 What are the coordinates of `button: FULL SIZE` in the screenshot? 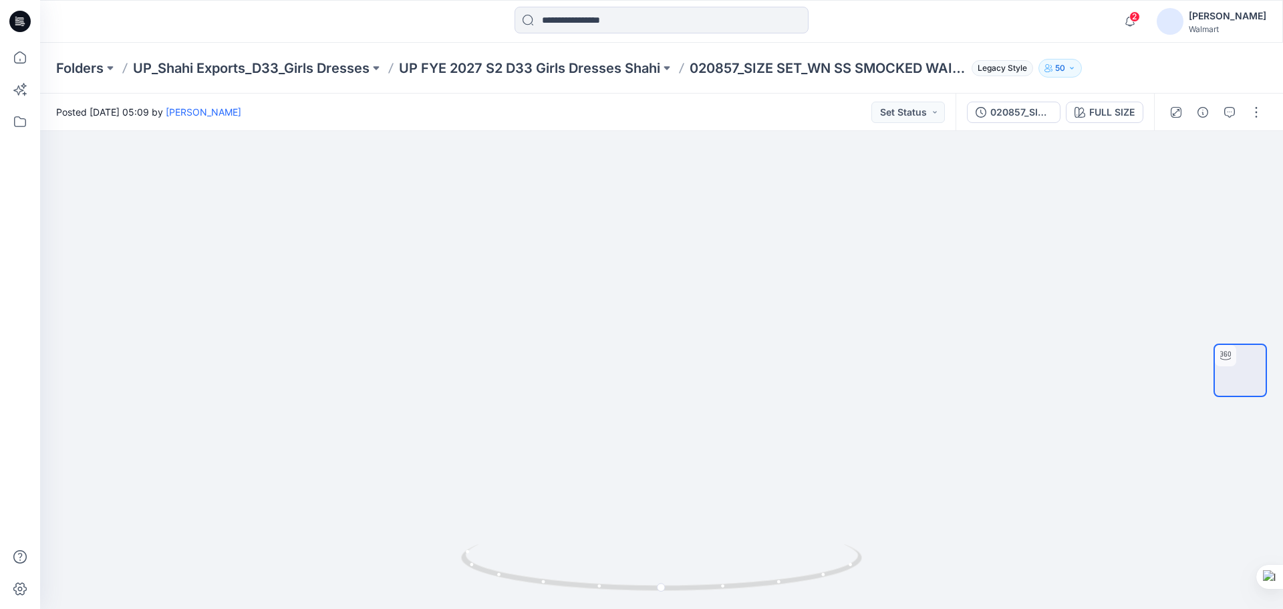 It's located at (1104, 112).